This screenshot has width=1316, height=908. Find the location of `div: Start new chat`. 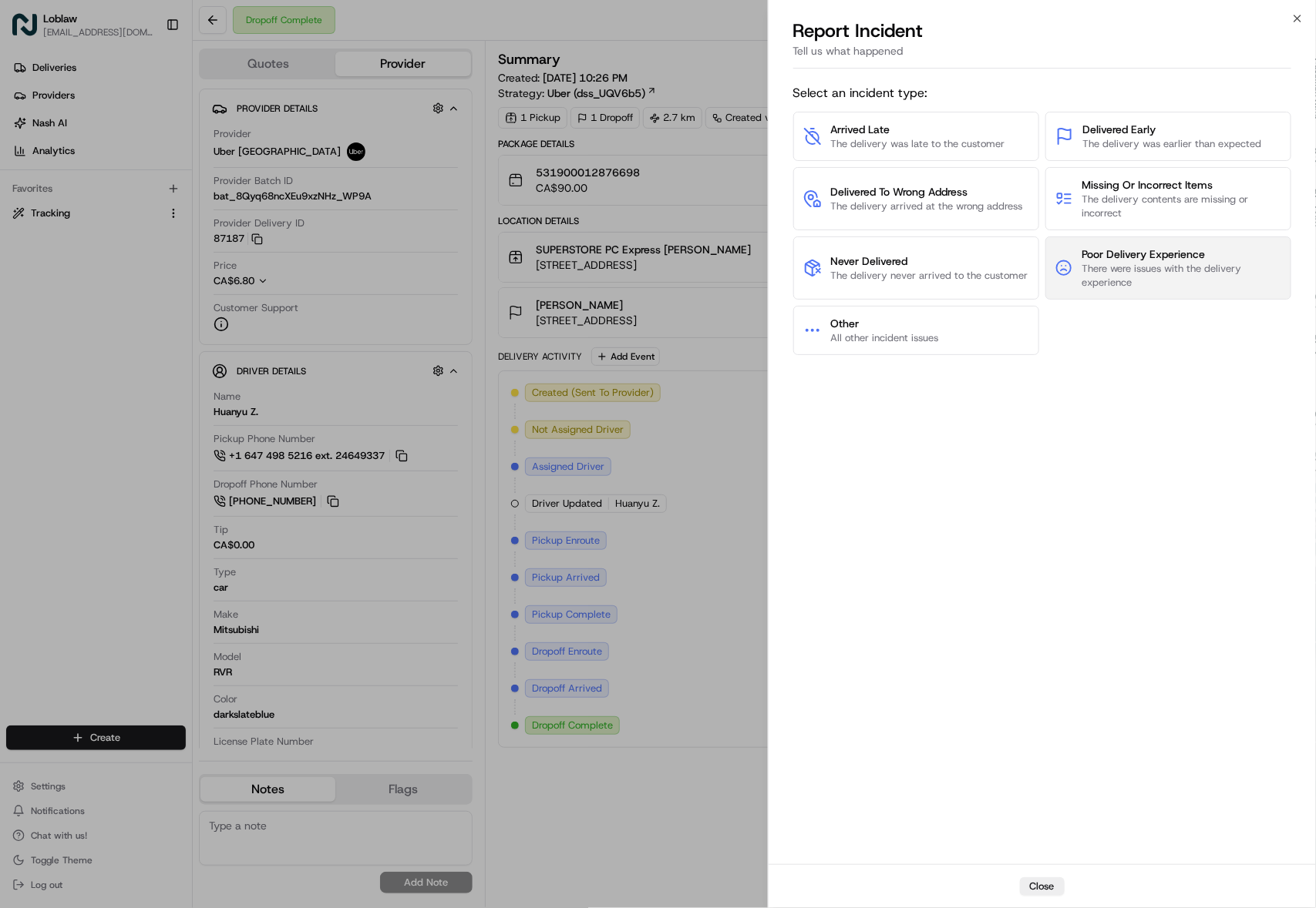

div: Start new chat is located at coordinates (161, 263).